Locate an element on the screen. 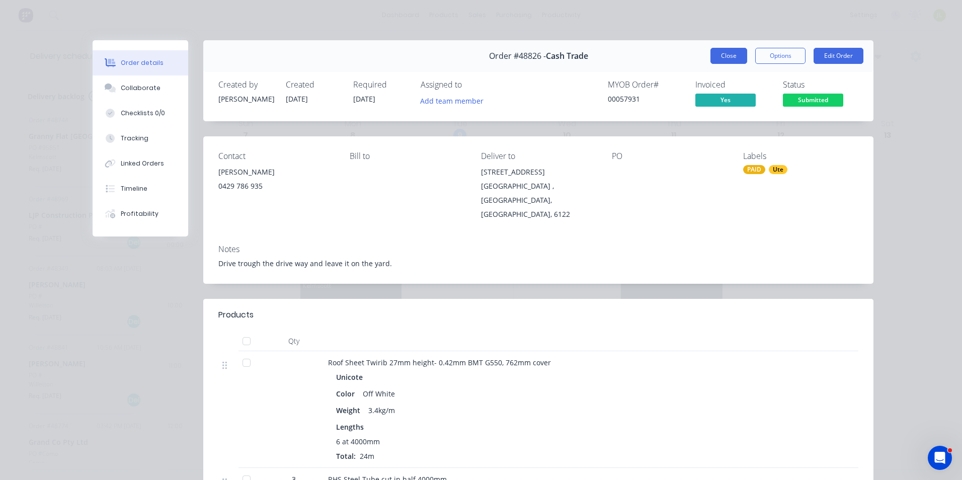  button: Order details is located at coordinates (140, 63).